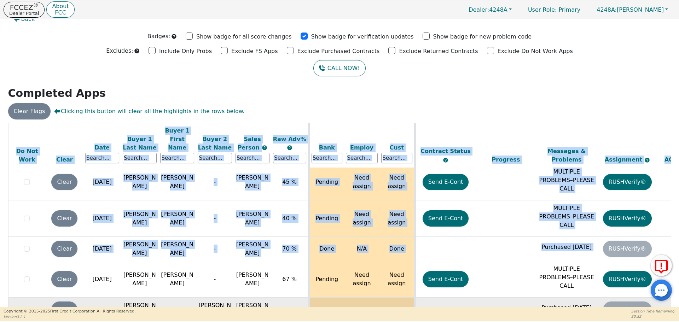  I want to click on span: Sales Person, so click(250, 143).